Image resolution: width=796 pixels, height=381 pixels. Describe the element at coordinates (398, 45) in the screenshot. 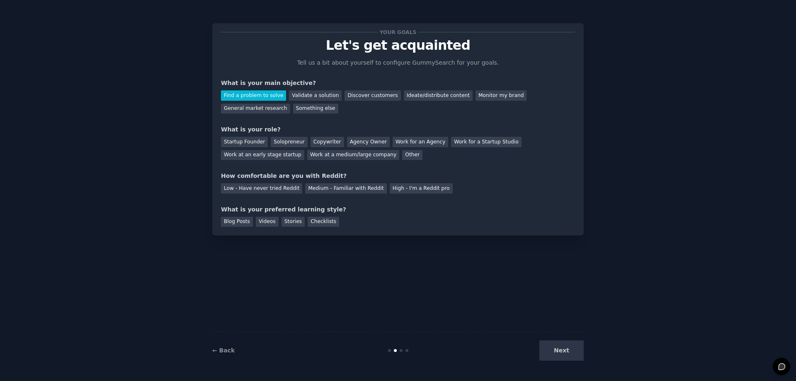

I see `p: Let's get acquainted` at that location.